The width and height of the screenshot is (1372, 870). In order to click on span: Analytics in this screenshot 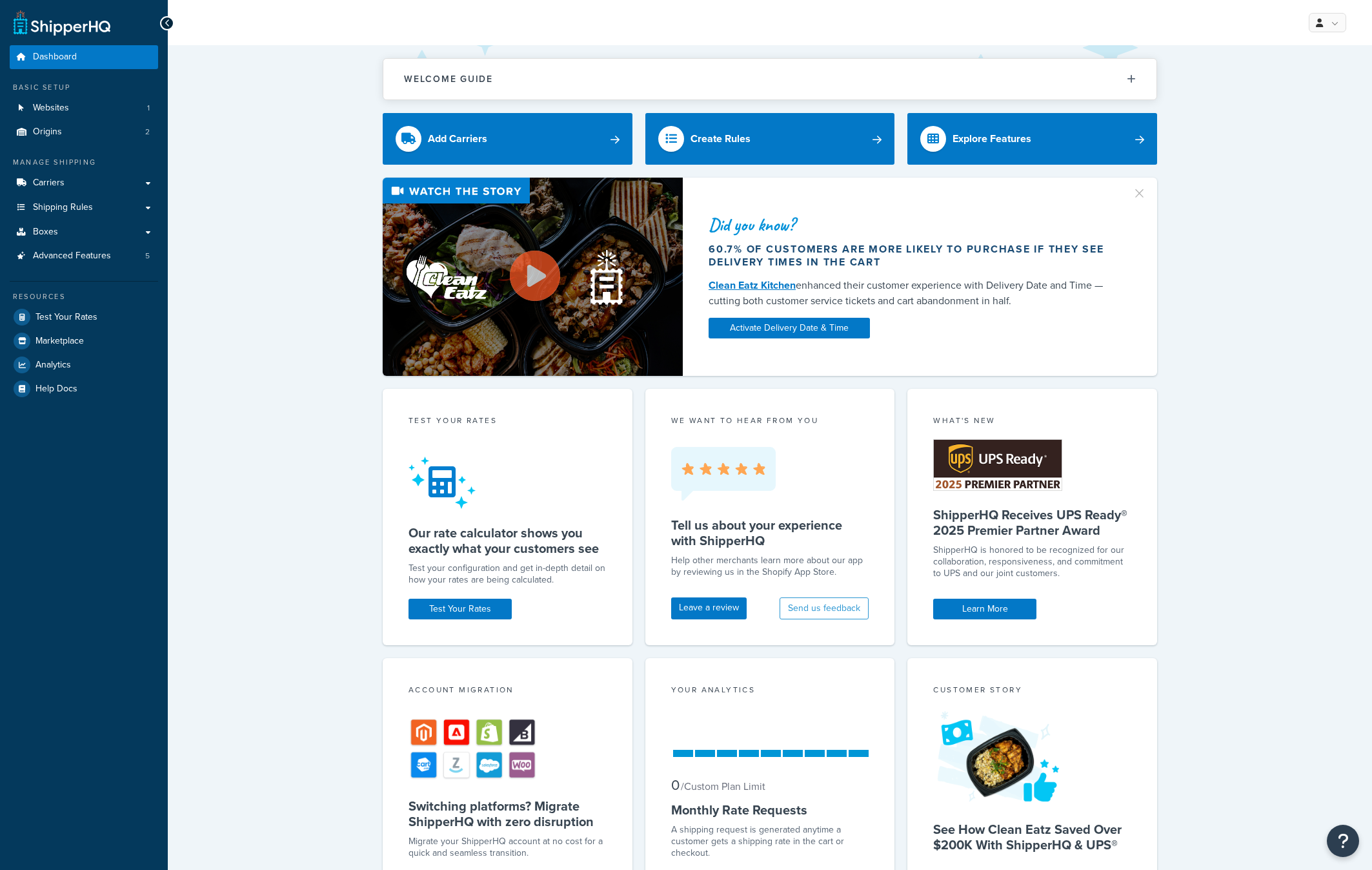, I will do `click(53, 365)`.